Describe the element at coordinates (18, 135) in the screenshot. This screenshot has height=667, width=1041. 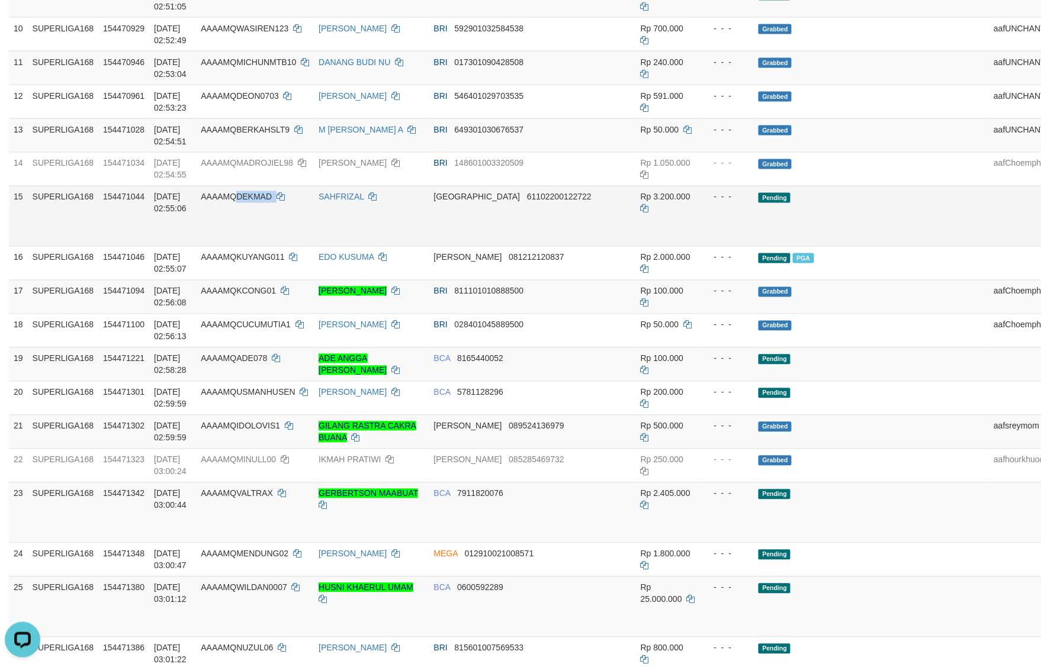
I see `td: 13` at that location.